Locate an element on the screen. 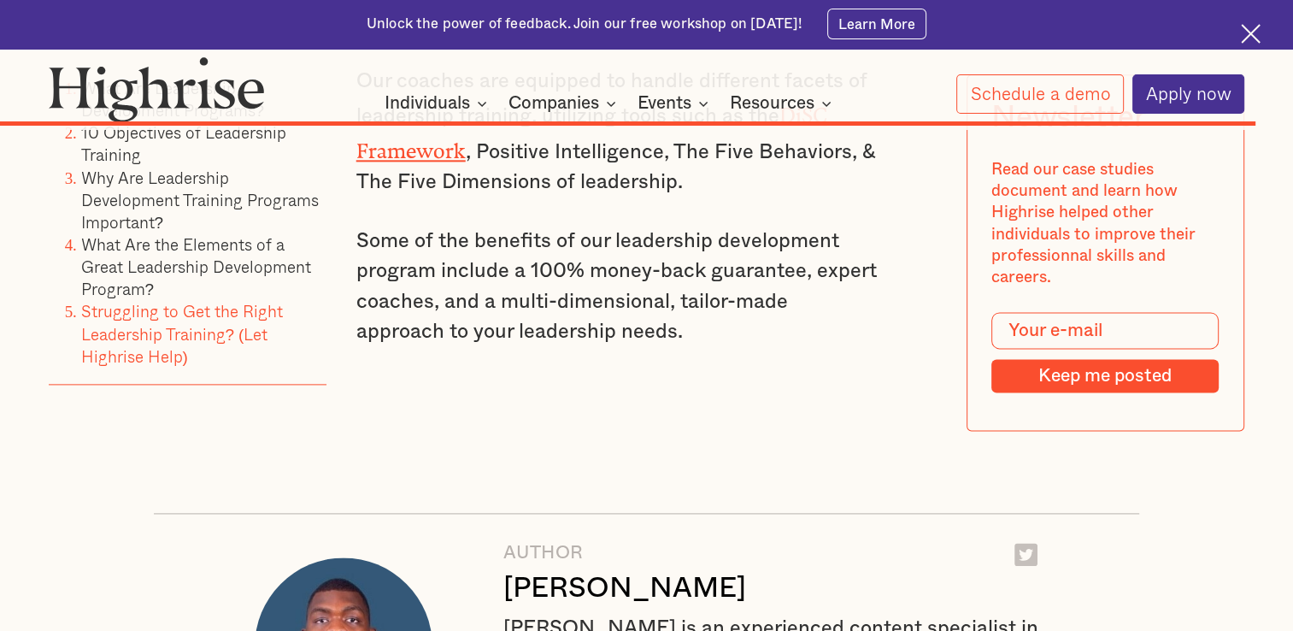  input: Keep me posted is located at coordinates (1106, 375).